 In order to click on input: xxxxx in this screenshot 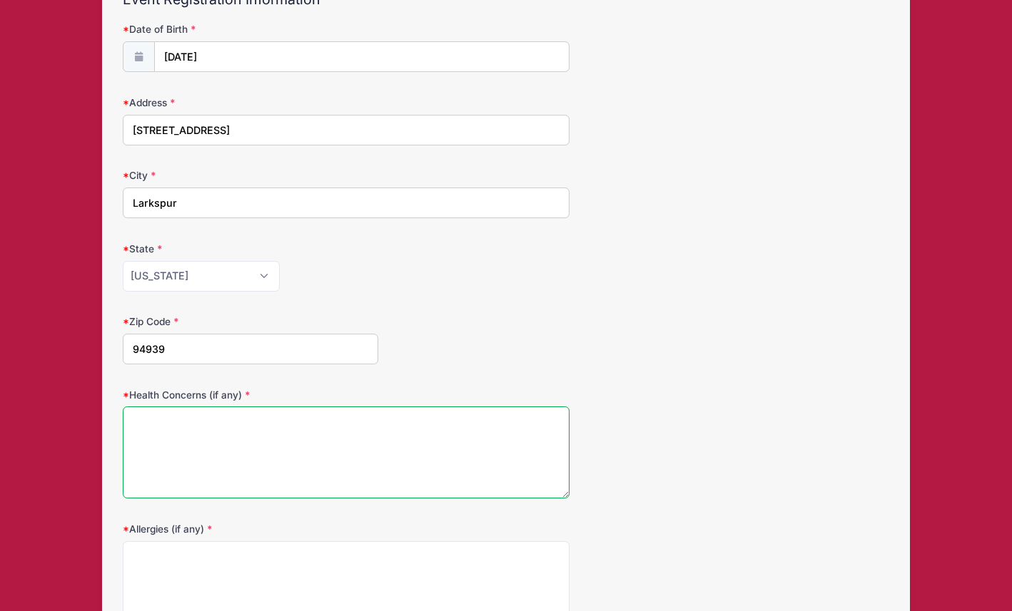, I will do `click(250, 349)`.